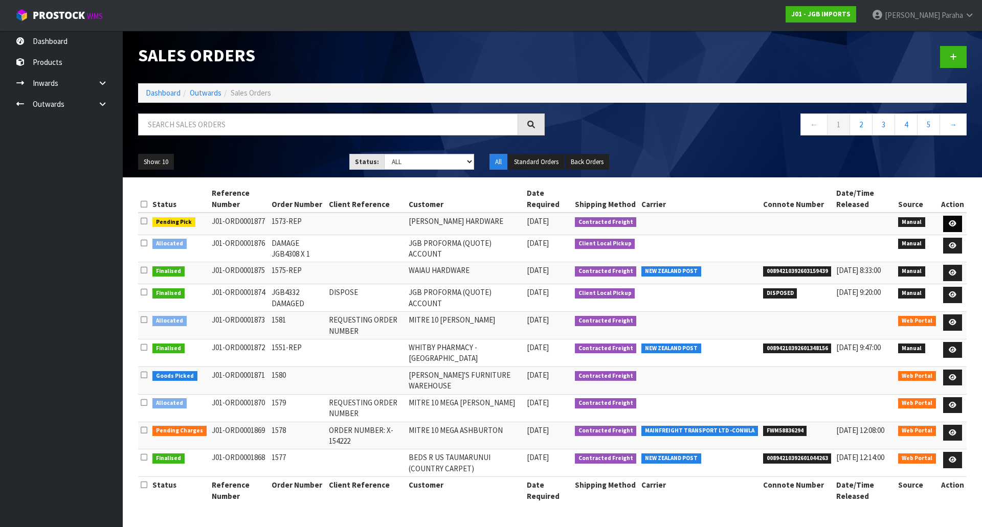 This screenshot has width=982, height=527. Describe the element at coordinates (180, 431) in the screenshot. I see `span: Pending Charges` at that location.